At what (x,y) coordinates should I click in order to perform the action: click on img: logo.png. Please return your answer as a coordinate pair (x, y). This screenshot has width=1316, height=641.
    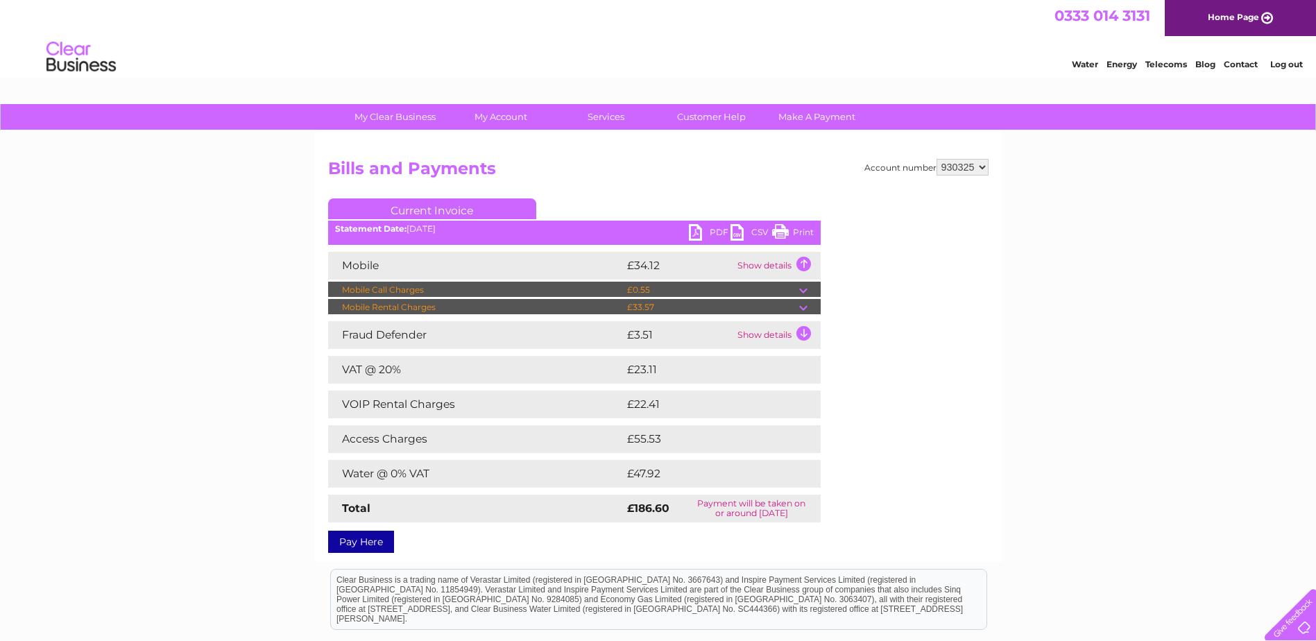
    Looking at the image, I should click on (81, 57).